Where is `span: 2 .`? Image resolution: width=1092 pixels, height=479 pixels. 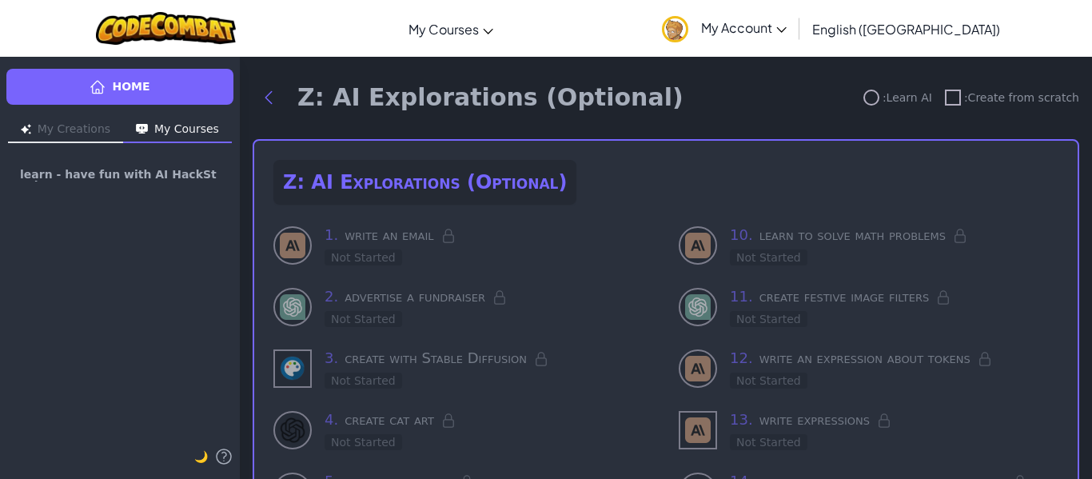 span: 2 . is located at coordinates (331, 296).